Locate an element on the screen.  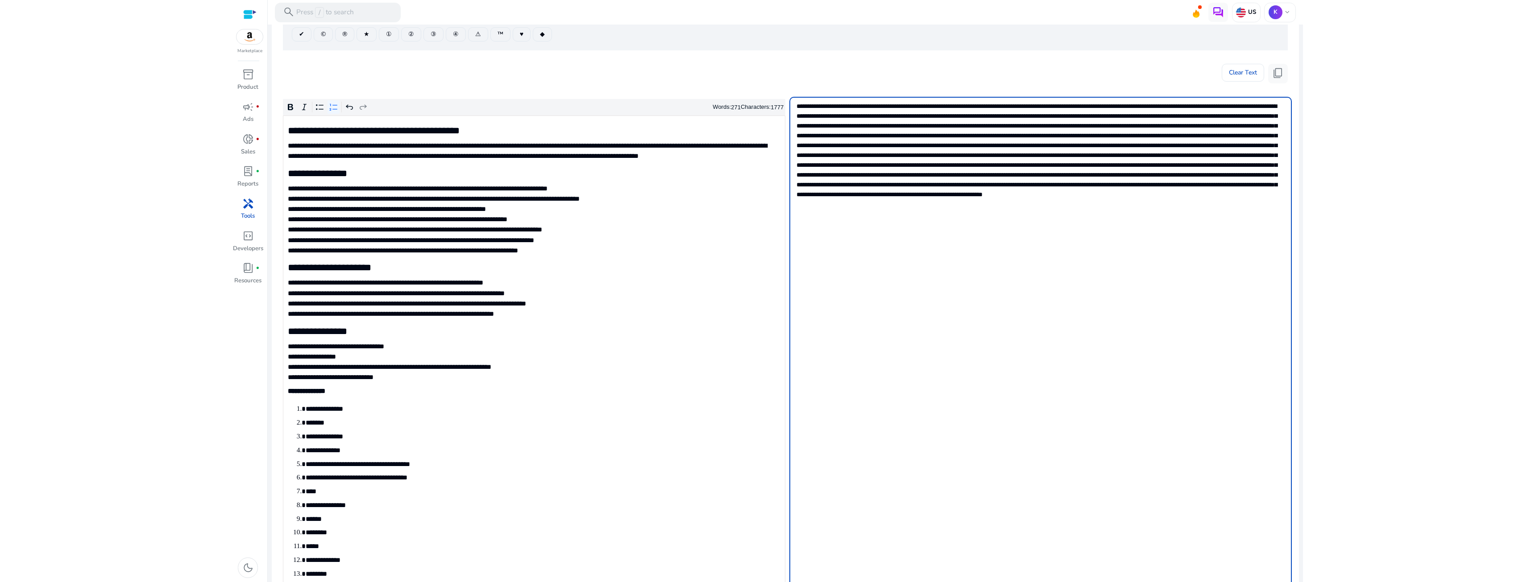
span: campaign is located at coordinates (248, 107).